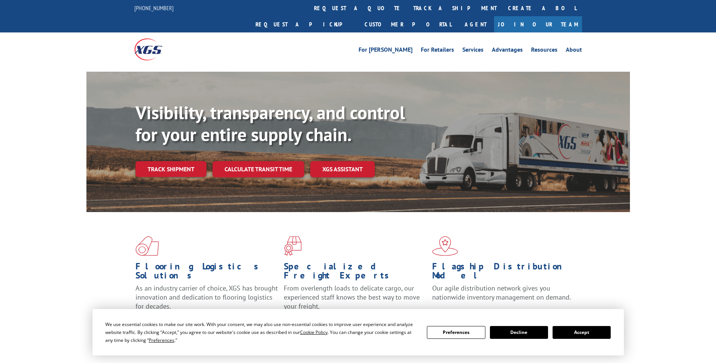  I want to click on a: Calculate transit time, so click(258, 169).